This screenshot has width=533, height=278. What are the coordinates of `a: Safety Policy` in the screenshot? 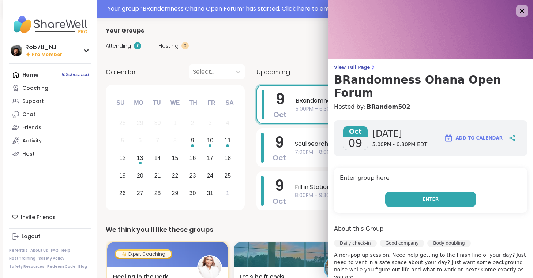 It's located at (51, 259).